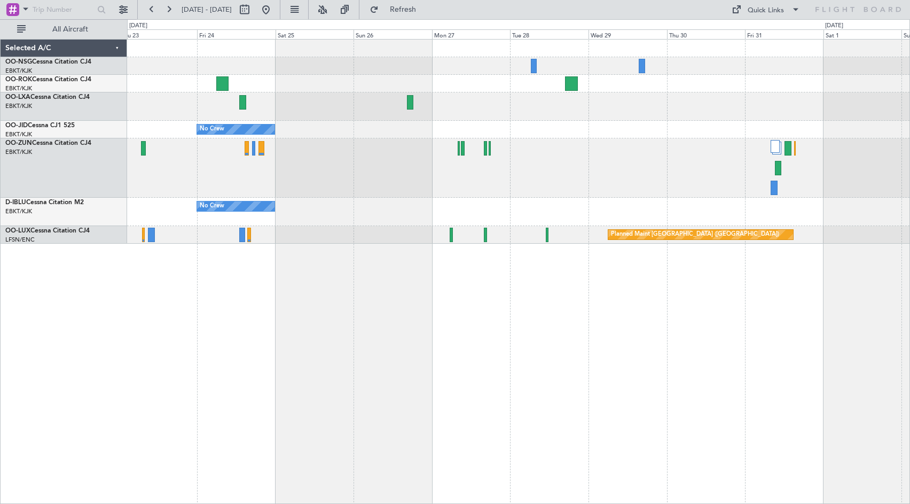 The width and height of the screenshot is (910, 504). I want to click on input: Trip Number, so click(63, 10).